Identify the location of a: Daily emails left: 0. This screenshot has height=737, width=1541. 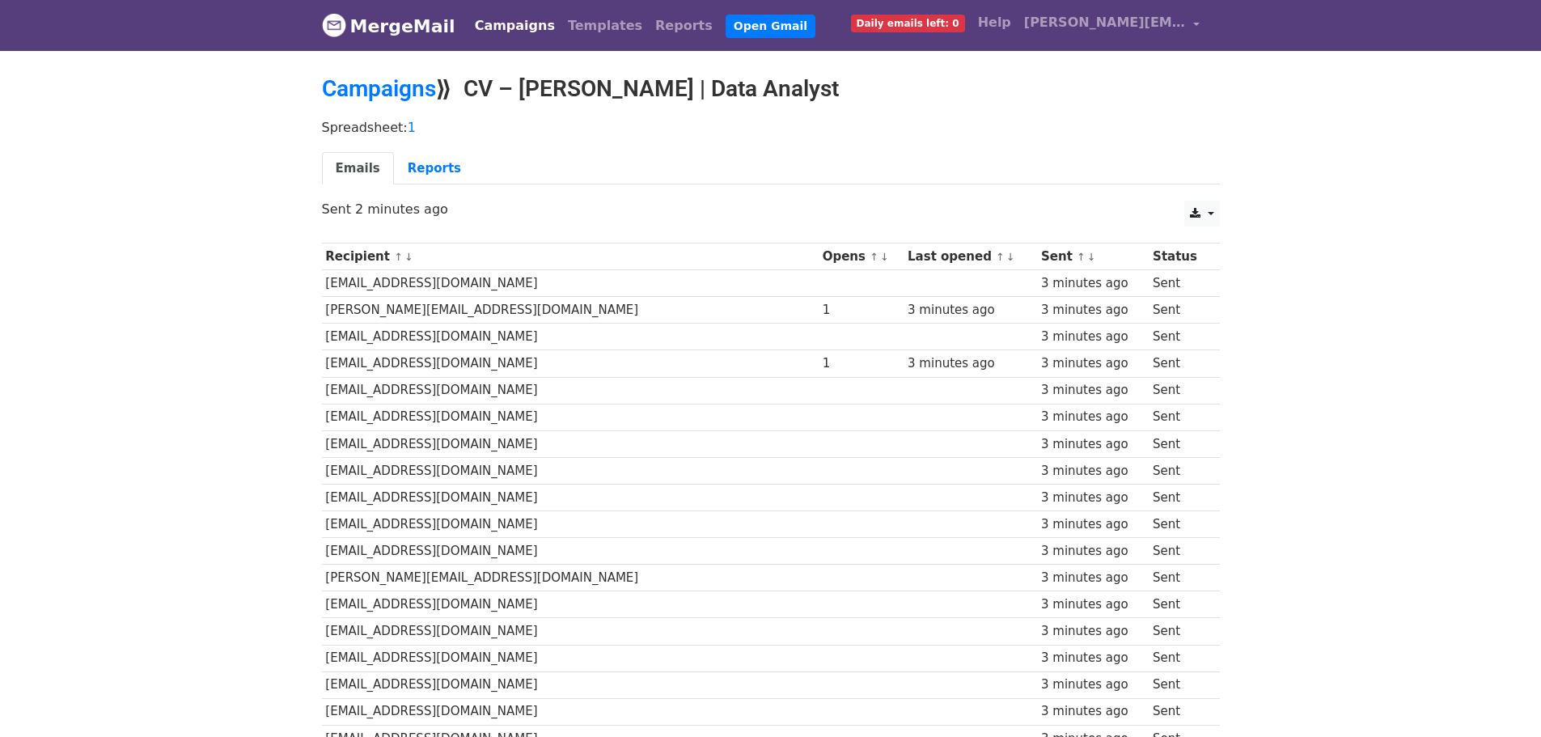
(908, 23).